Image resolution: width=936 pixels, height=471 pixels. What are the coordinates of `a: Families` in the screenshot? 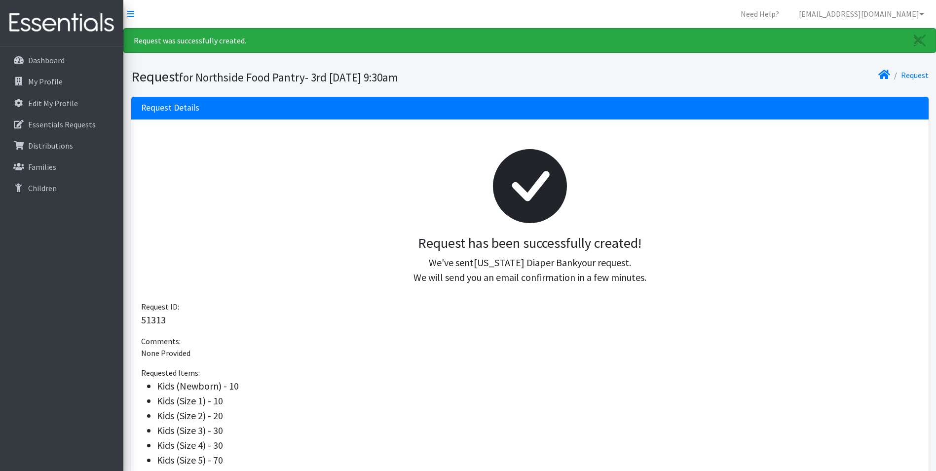 It's located at (62, 167).